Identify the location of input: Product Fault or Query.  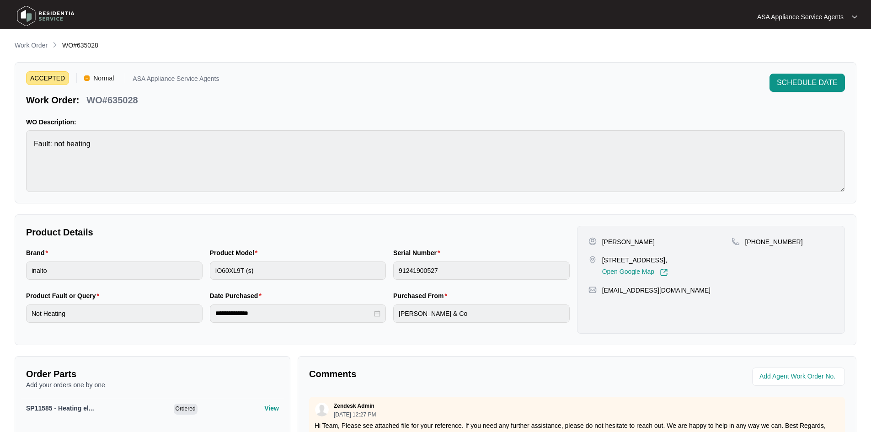
(114, 314).